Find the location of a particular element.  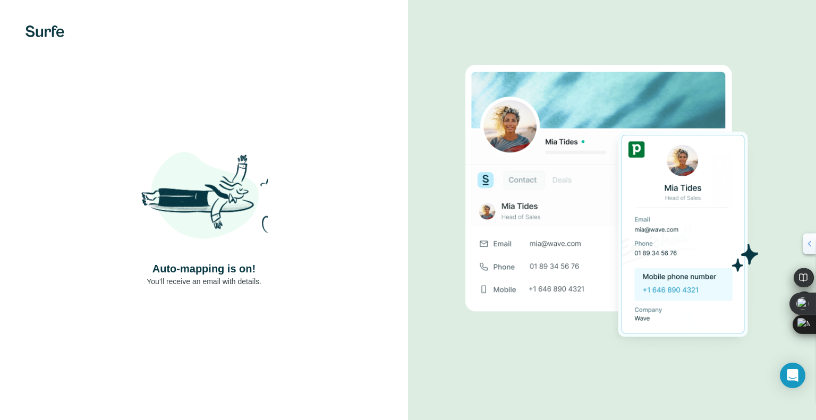

img: Download Success is located at coordinates (612, 210).